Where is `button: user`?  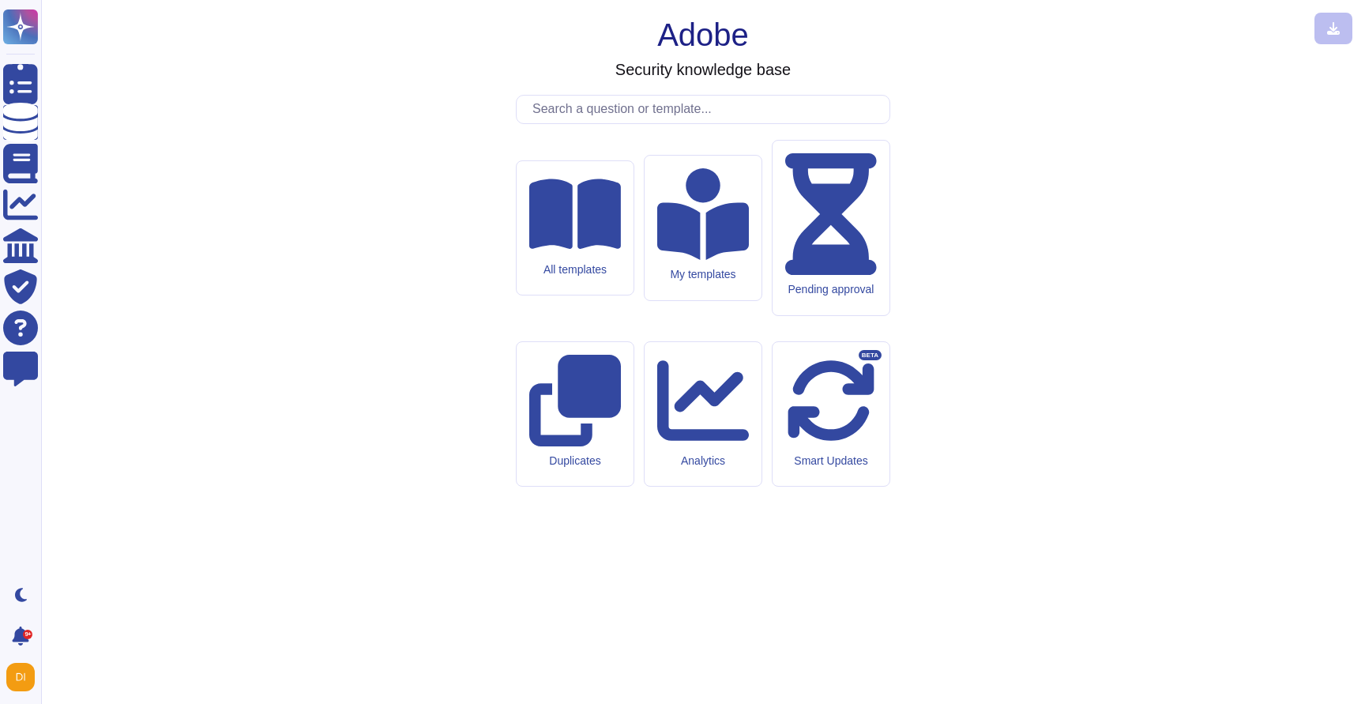
button: user is located at coordinates (24, 677).